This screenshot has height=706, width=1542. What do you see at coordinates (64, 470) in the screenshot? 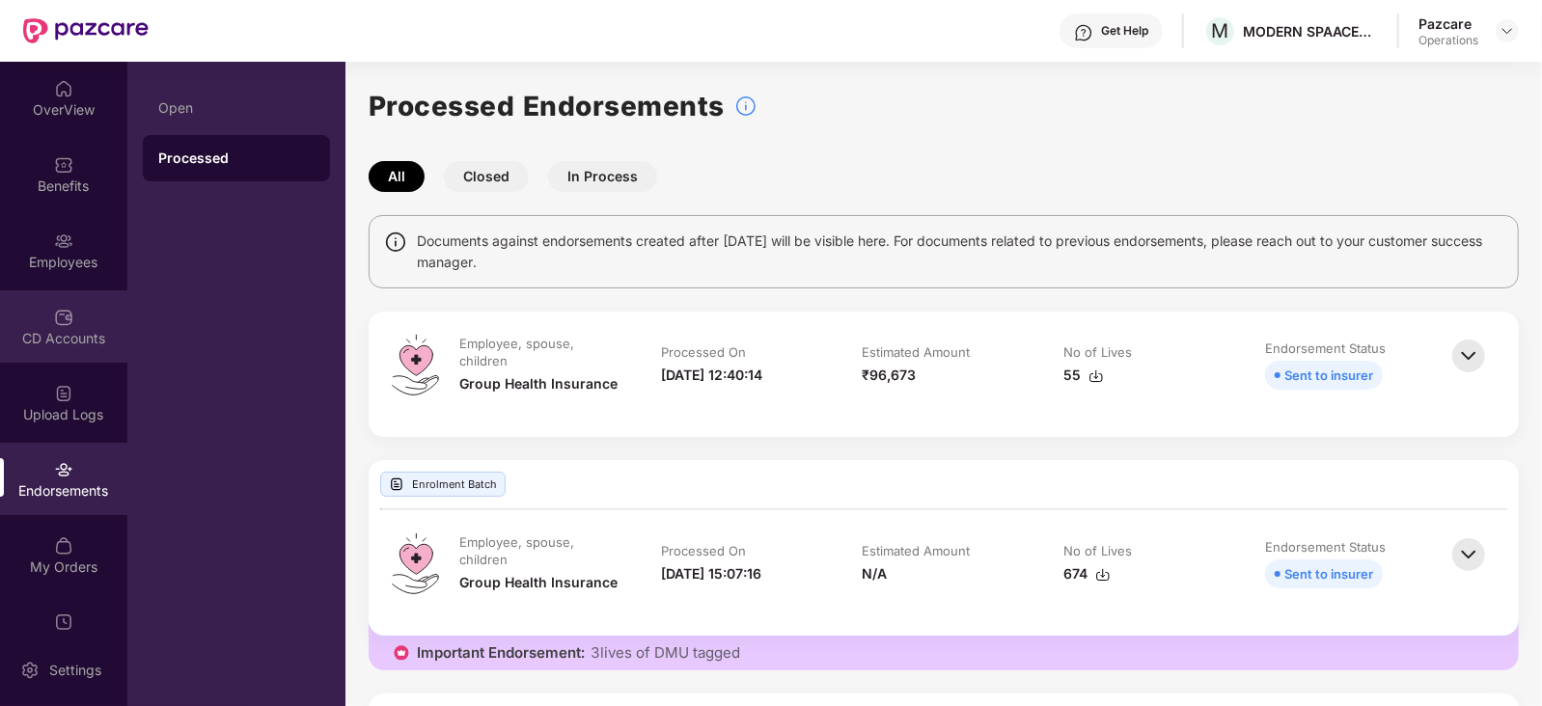
I see `img: svg+xml;base64,PHN2ZyBpZD0iRW5kb3JzZW1lbnRzIiB4bWxucz0iaHR0cDovL3d3dy53My5vcmcvMjAwMC9zdmciIHdpZH...` at bounding box center [64, 470].